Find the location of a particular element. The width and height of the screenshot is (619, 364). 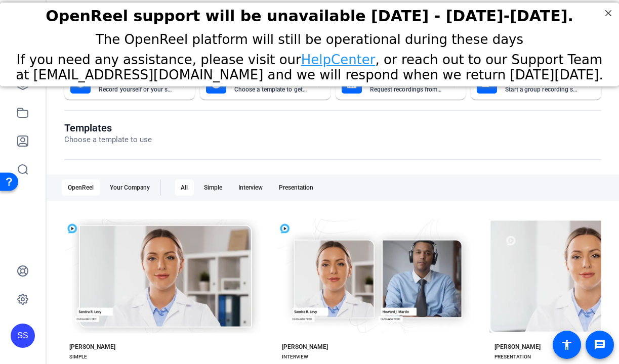

p: Choose a template to use is located at coordinates (108, 140).